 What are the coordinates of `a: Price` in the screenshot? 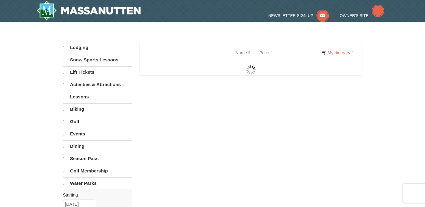 It's located at (266, 53).